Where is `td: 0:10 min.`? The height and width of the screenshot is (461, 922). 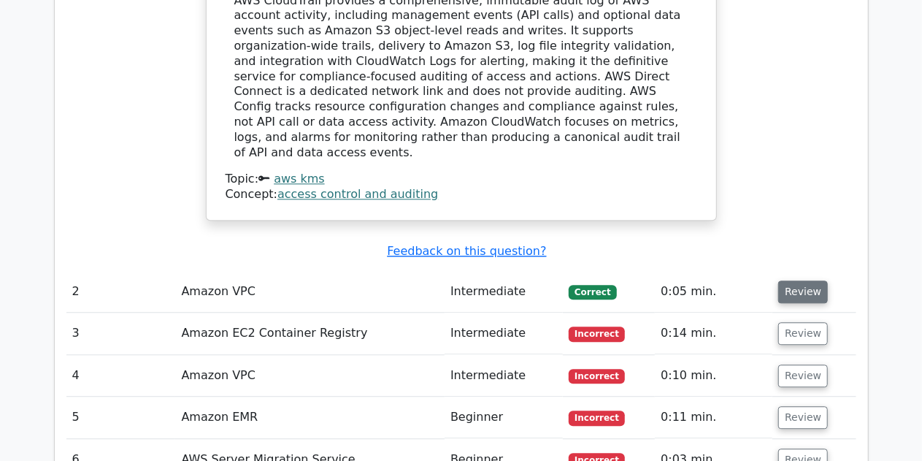 td: 0:10 min. is located at coordinates (713, 375).